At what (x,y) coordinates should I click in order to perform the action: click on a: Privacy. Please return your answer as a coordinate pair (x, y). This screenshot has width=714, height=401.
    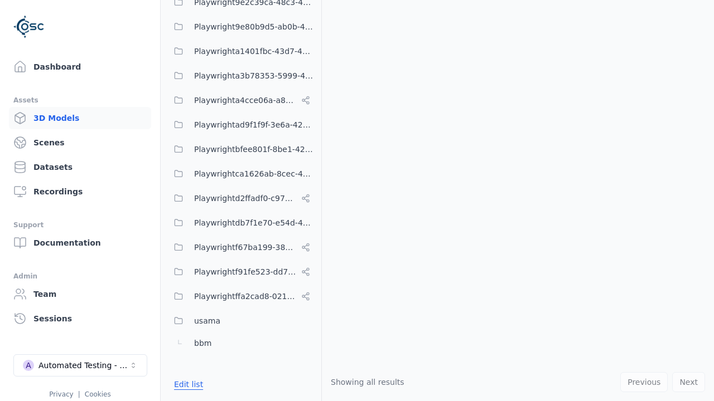
    Looking at the image, I should click on (61, 395).